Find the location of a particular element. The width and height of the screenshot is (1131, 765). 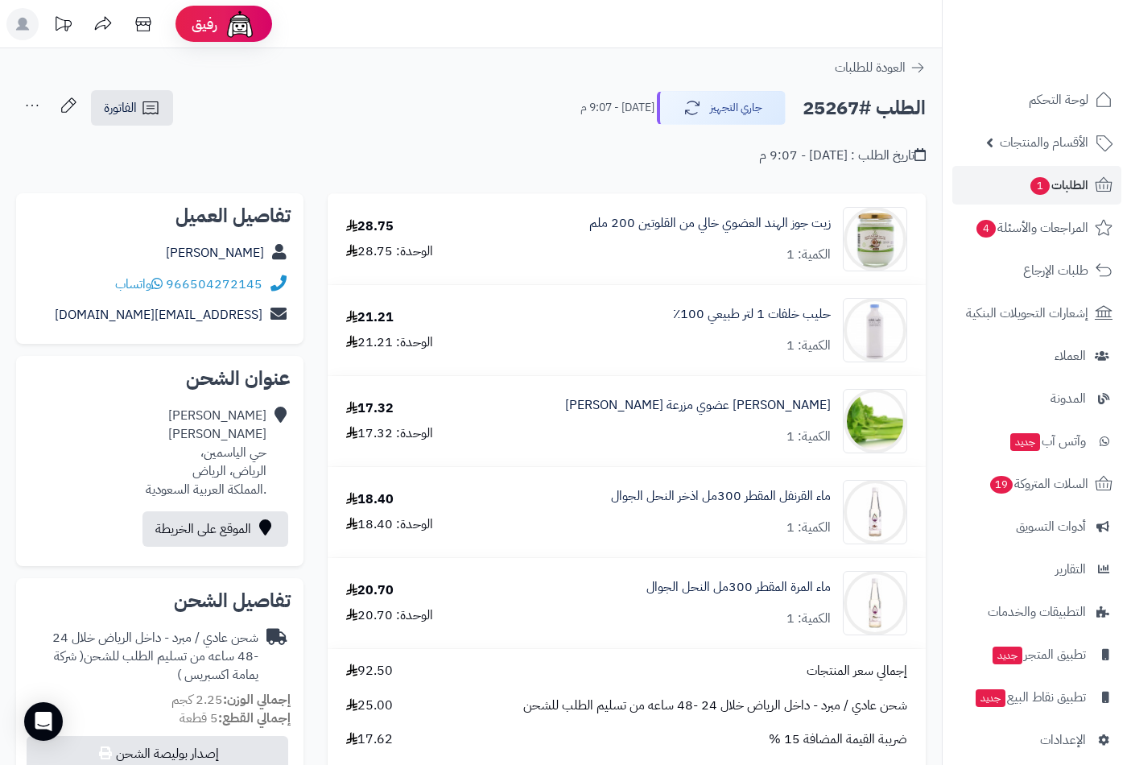

a: أدوات التسويق is located at coordinates (1037, 526).